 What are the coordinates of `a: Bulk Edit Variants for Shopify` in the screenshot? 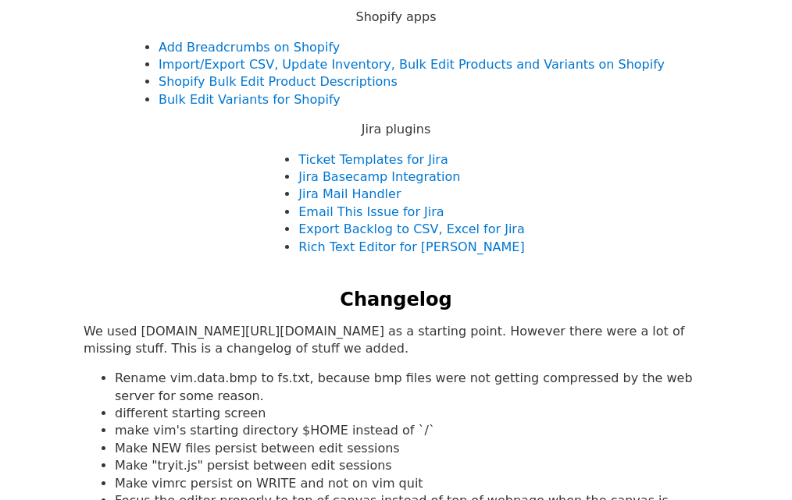 It's located at (249, 99).